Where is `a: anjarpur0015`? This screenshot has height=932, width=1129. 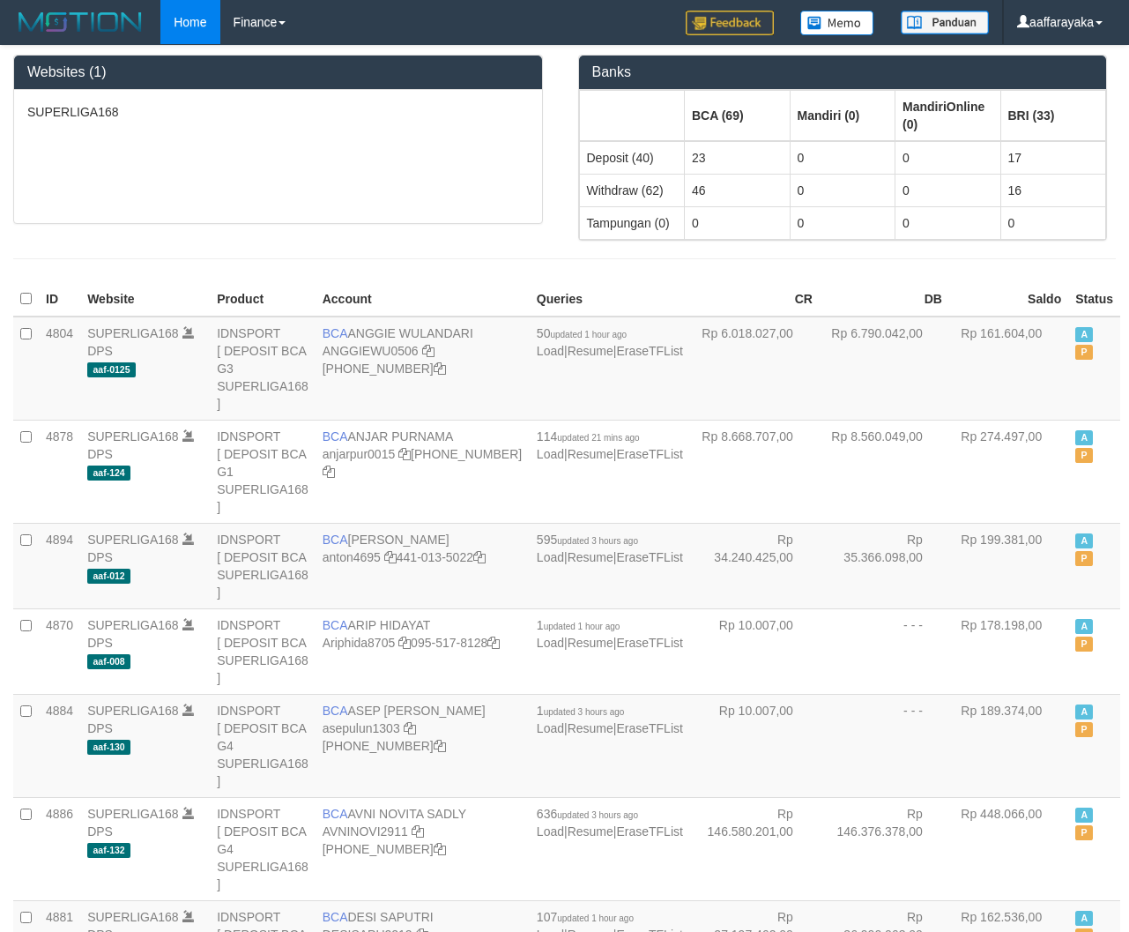 a: anjarpur0015 is located at coordinates (359, 454).